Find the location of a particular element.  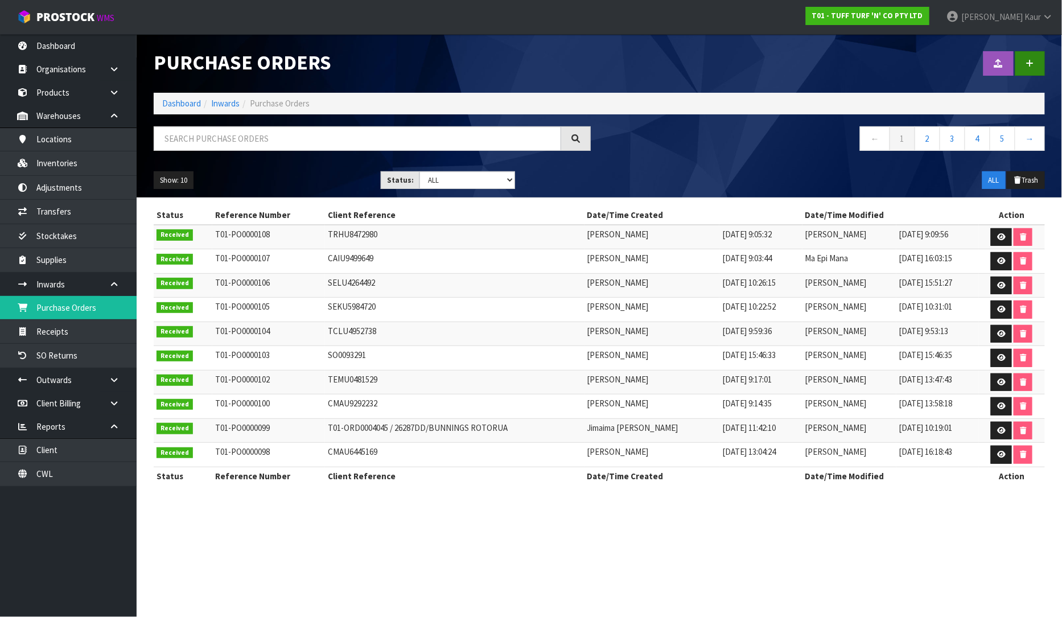

a: Dashboard is located at coordinates (182, 103).